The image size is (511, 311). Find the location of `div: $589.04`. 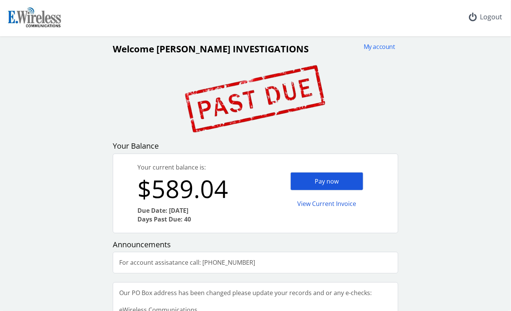

div: $589.04 is located at coordinates (196, 189).